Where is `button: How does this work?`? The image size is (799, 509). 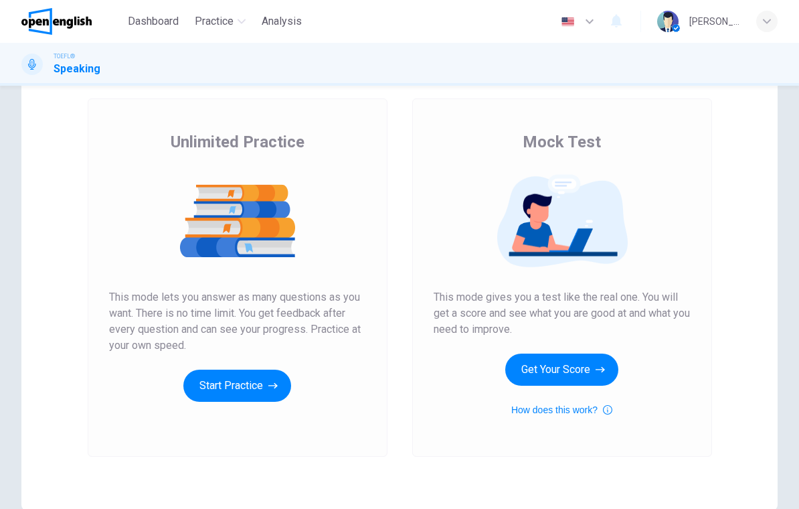
button: How does this work? is located at coordinates (562, 410).